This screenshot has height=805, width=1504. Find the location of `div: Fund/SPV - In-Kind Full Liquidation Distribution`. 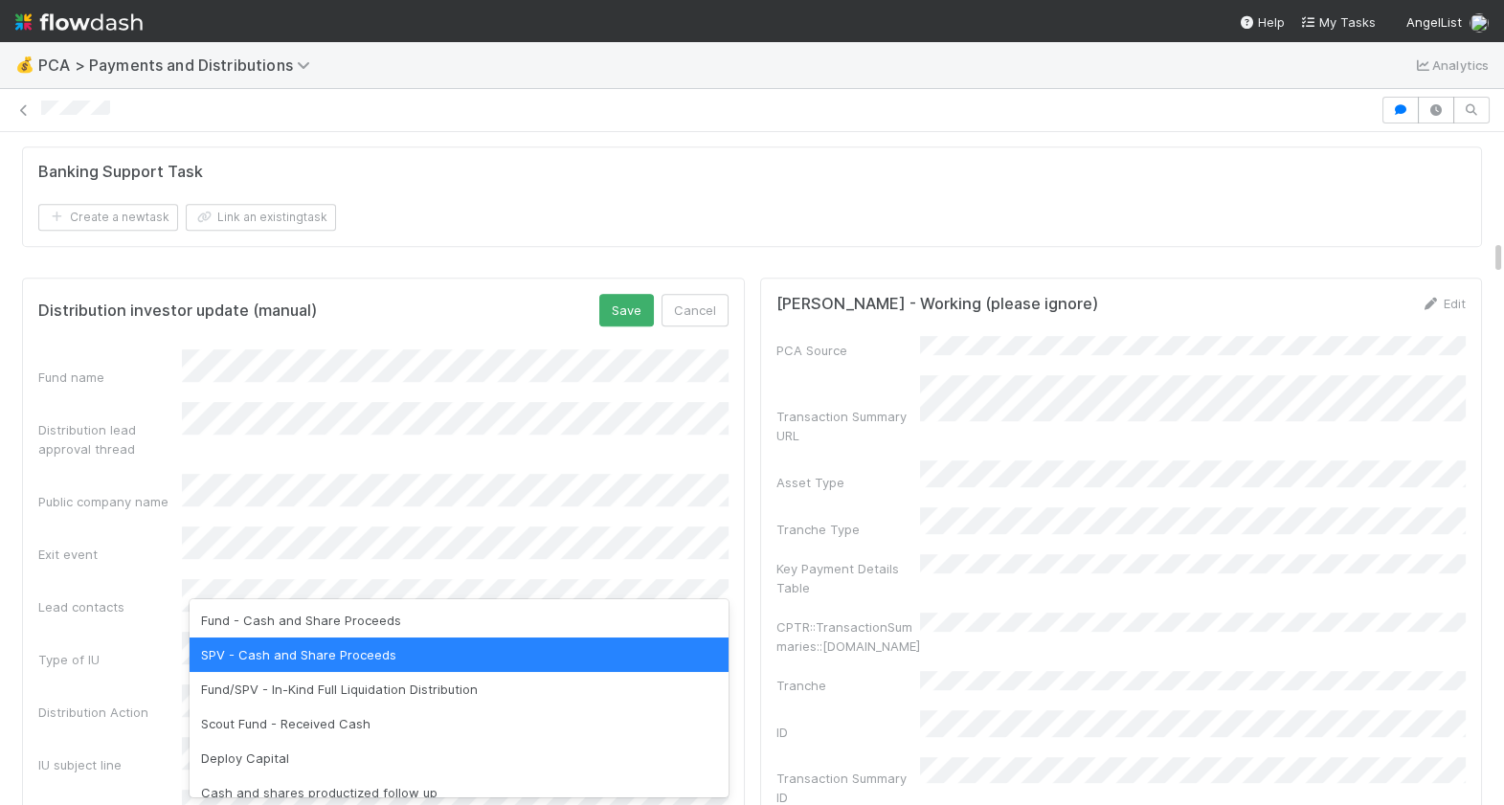

div: Fund/SPV - In-Kind Full Liquidation Distribution is located at coordinates (458, 689).